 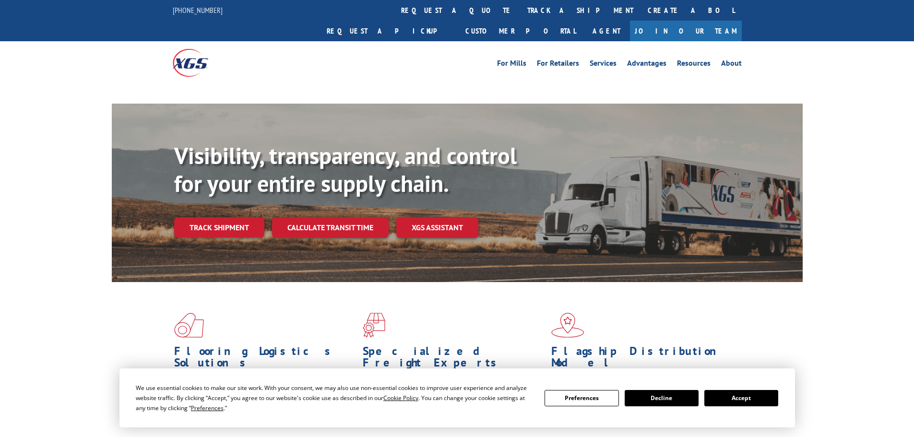 I want to click on button: Preferences, so click(x=582, y=398).